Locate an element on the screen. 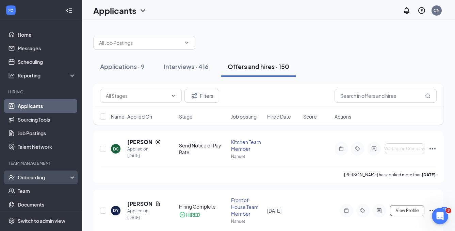 This screenshot has height=231, width=455. span: Stage is located at coordinates (186, 117).